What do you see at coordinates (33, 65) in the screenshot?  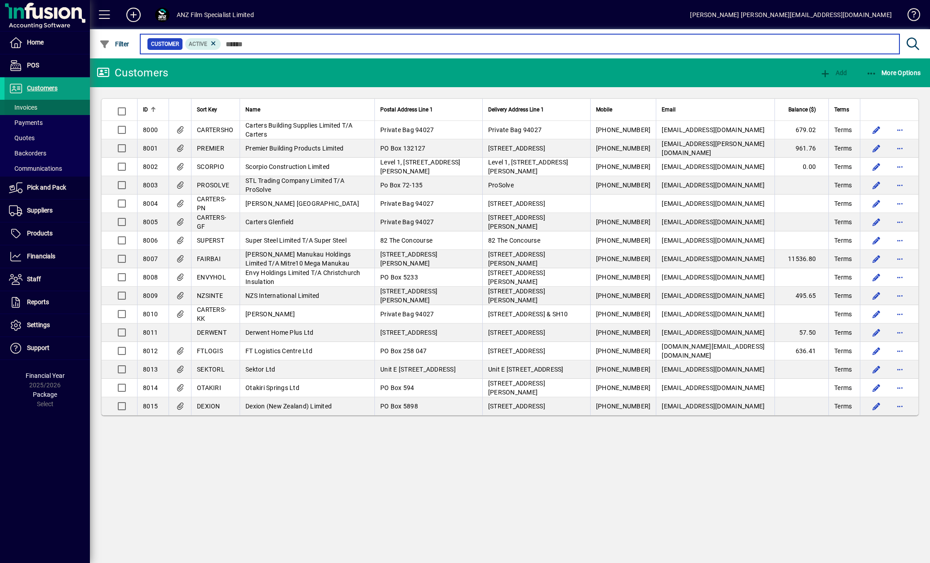 I see `span: POS` at bounding box center [33, 65].